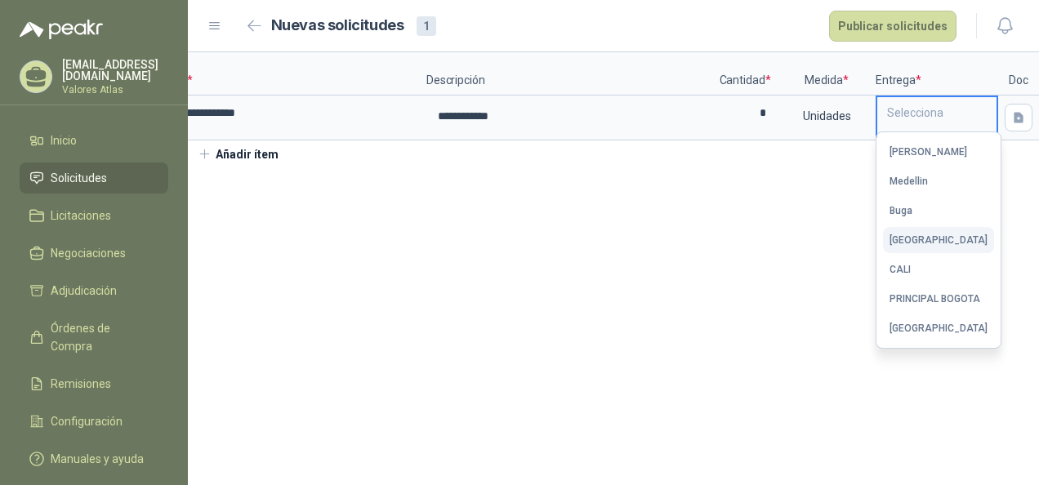  What do you see at coordinates (938, 211) in the screenshot?
I see `button: Buga` at bounding box center [938, 211].